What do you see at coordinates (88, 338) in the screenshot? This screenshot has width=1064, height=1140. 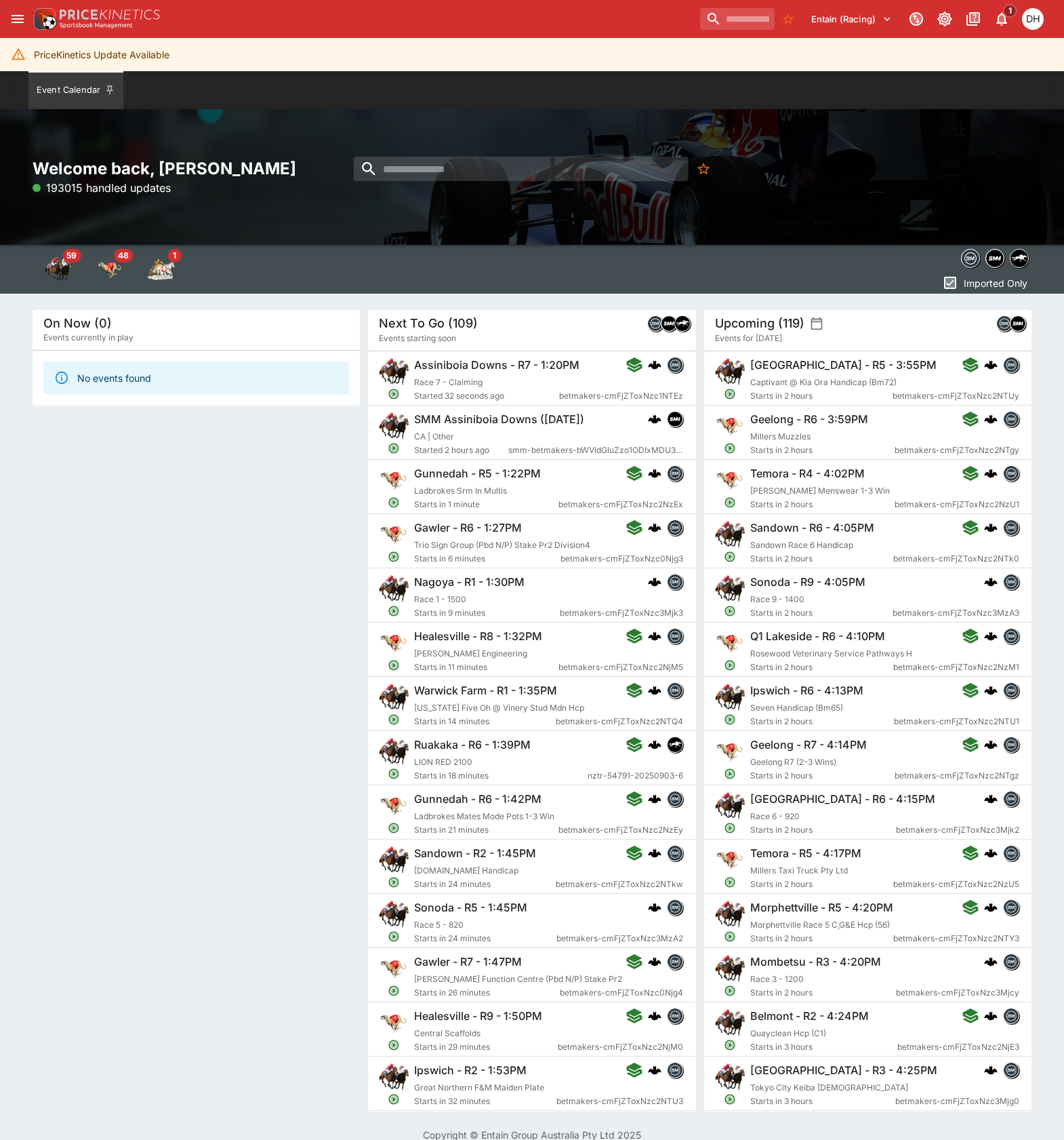 I see `span: Events currently in play` at bounding box center [88, 338].